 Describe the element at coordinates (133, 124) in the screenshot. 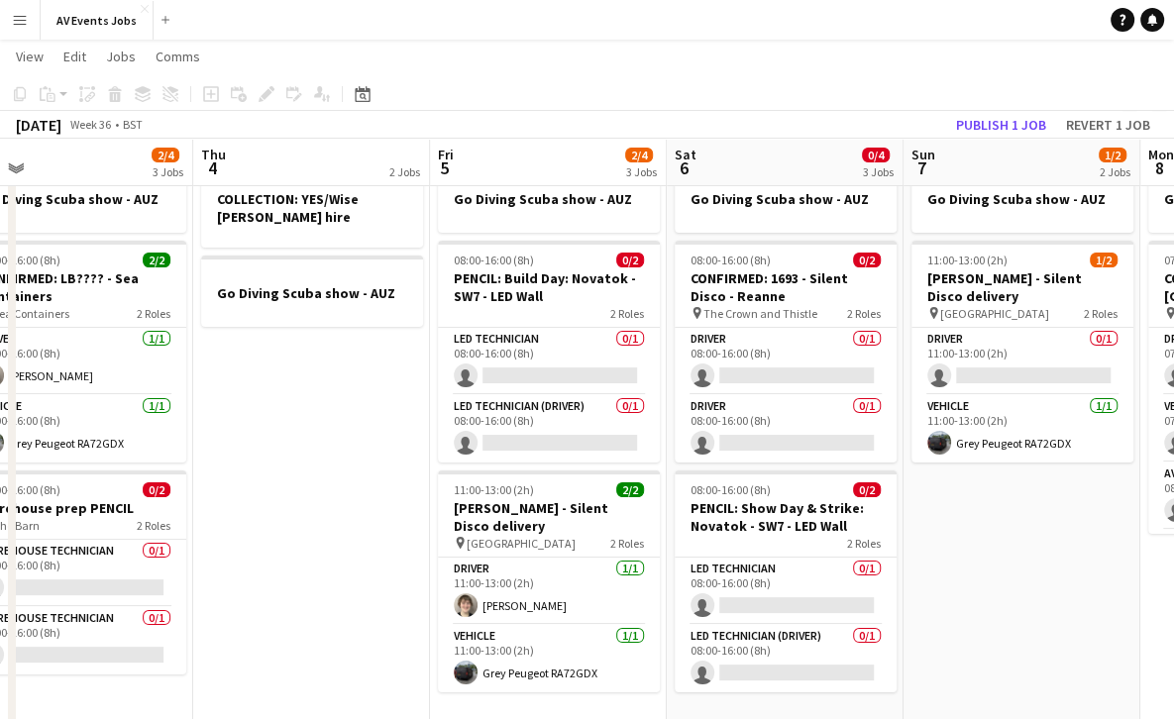

I see `div: BST` at that location.